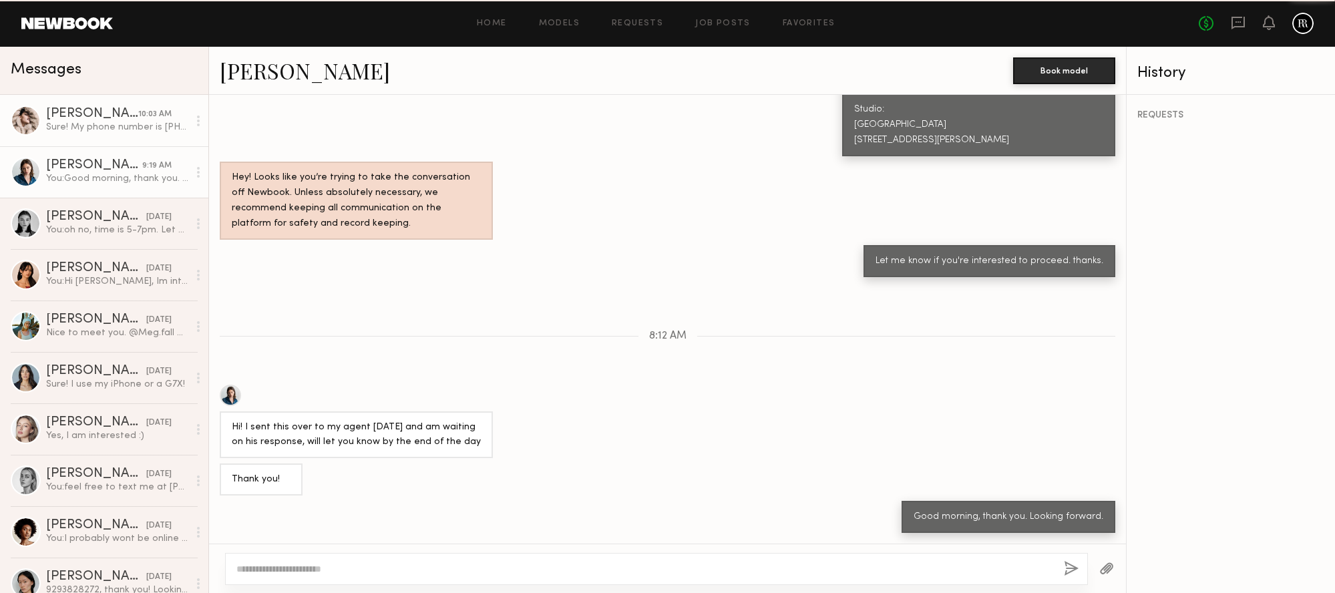  Describe the element at coordinates (1064, 71) in the screenshot. I see `button: Book model` at that location.